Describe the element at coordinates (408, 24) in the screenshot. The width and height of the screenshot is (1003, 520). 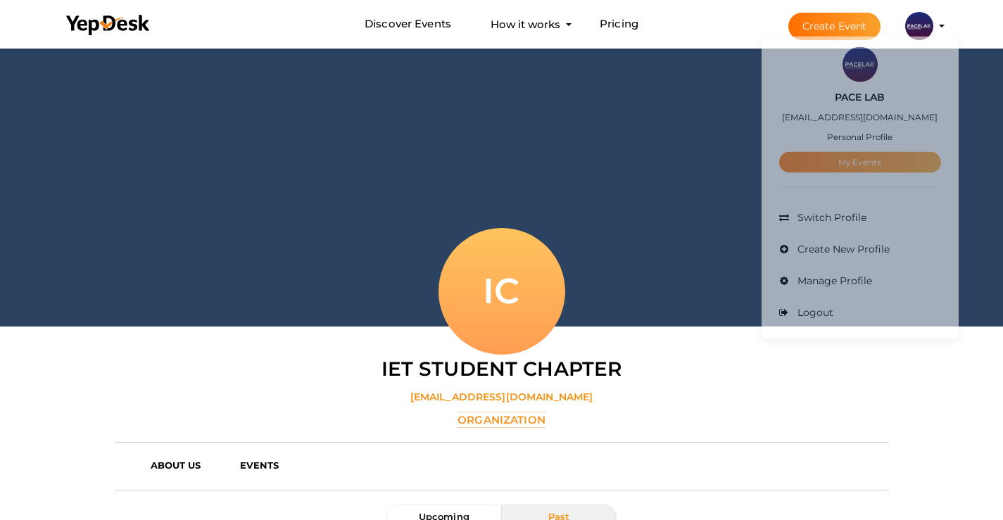
I see `a: Discover Events` at that location.